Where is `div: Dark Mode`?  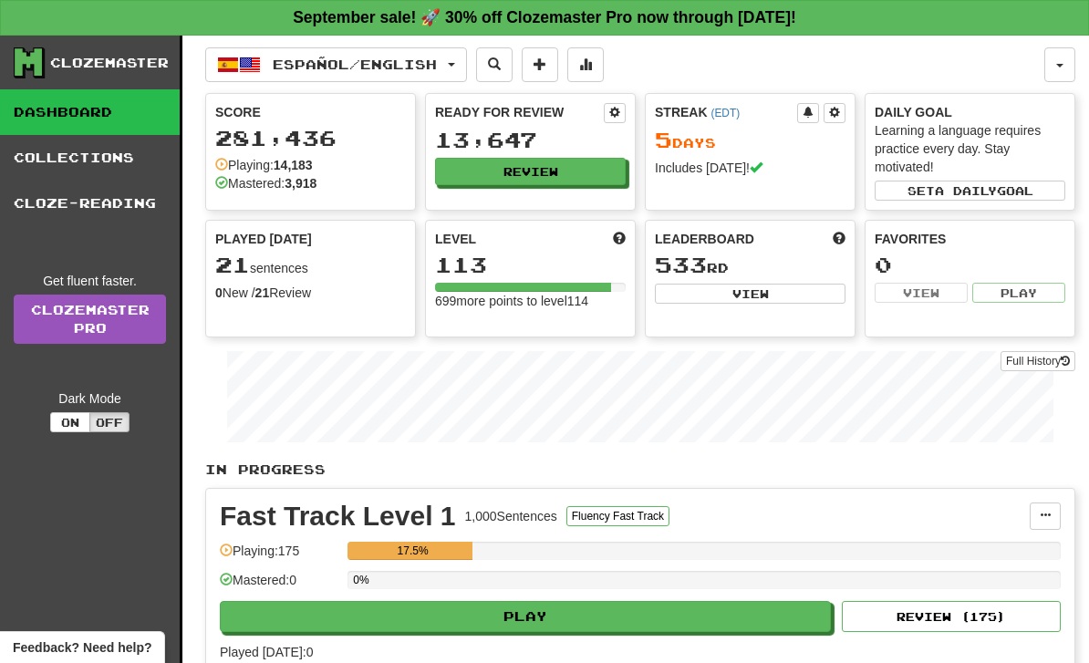
div: Dark Mode is located at coordinates (89, 398).